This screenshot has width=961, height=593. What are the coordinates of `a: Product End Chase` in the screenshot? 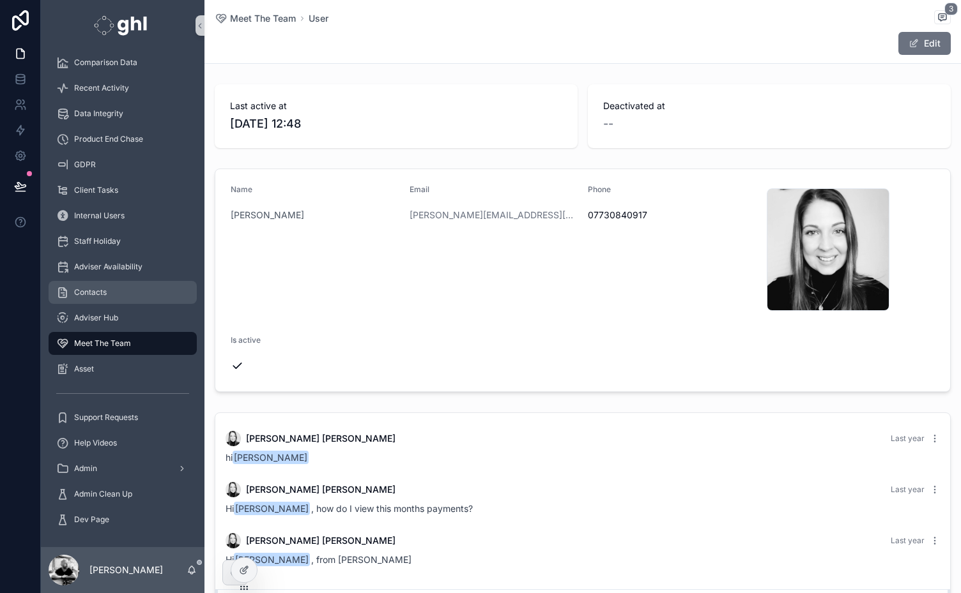 It's located at (123, 139).